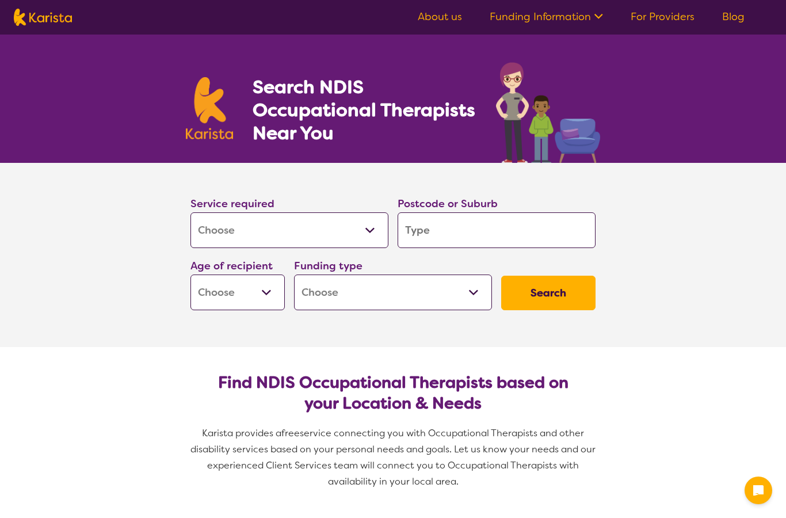 The height and width of the screenshot is (518, 786). Describe the element at coordinates (662, 17) in the screenshot. I see `a: For Providers` at that location.